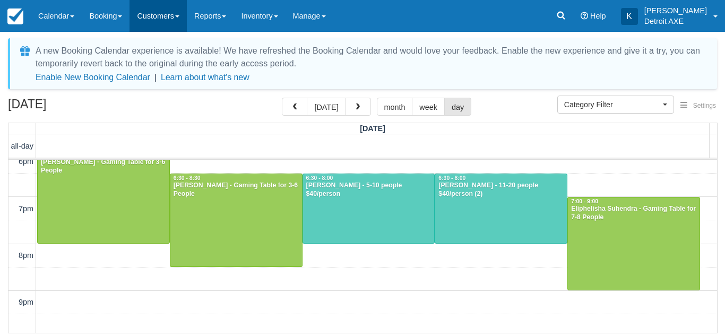 The width and height of the screenshot is (725, 336). Describe the element at coordinates (676, 21) in the screenshot. I see `p: Detroit AXE` at that location.